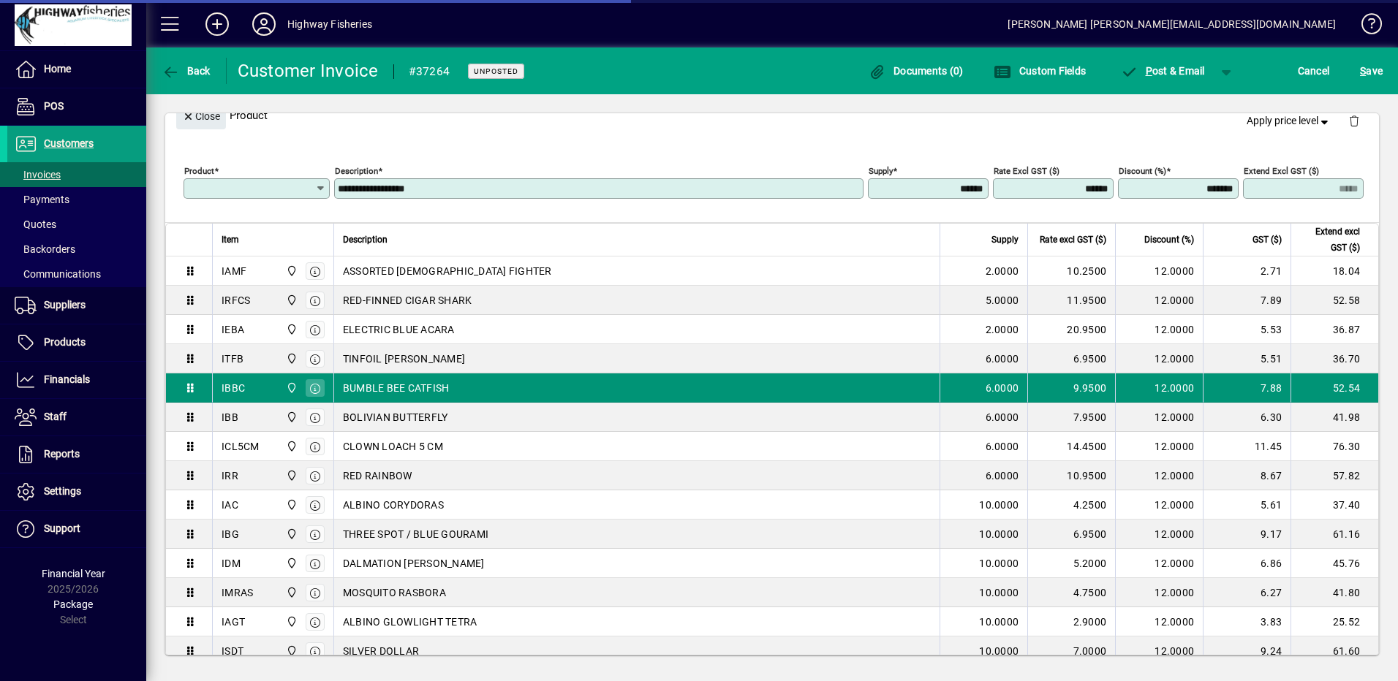 The image size is (1398, 681). Describe the element at coordinates (201, 116) in the screenshot. I see `button: Close` at that location.